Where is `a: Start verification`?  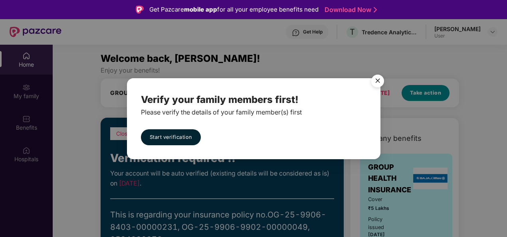
a: Start verification is located at coordinates (171, 137).